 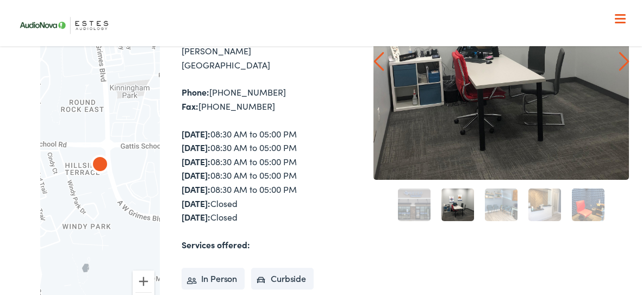 What do you see at coordinates (251, 176) in the screenshot?
I see `div: 08:30 AM to 05:00 PM 08:30 AM to 05:00 PM 08:30 AM to 05:00 PM 08:30 AM to 05:00 PM 08:30 AM to 0...` at bounding box center [251, 176].